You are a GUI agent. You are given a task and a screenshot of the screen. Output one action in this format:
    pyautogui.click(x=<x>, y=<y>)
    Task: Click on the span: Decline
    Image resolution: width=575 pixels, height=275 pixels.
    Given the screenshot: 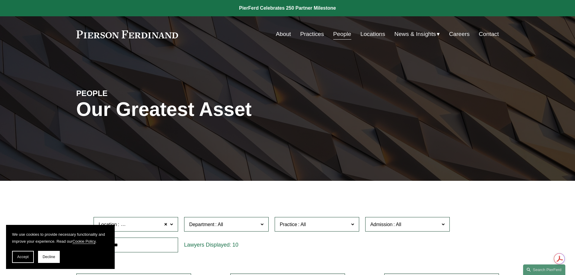 What is the action you would take?
    pyautogui.click(x=49, y=257)
    